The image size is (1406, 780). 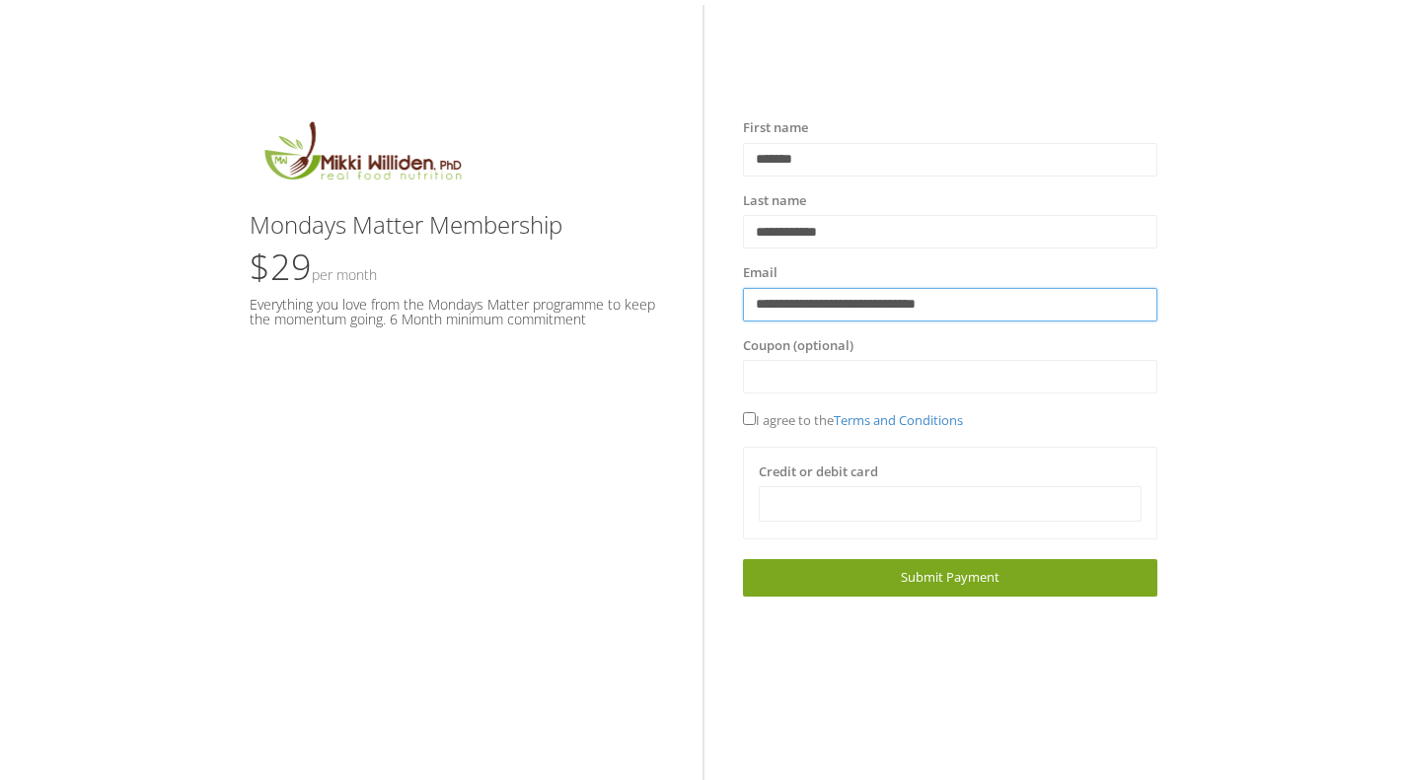 I want to click on img: MikkiLogoMain.png, so click(x=362, y=155).